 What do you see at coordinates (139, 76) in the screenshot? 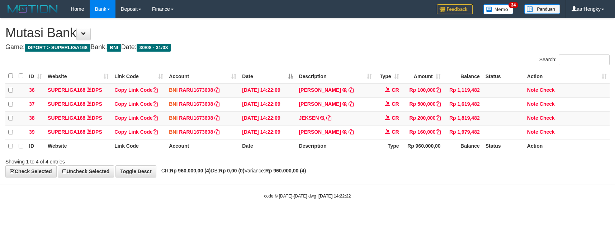
I see `th: Link Code: activate to sort column ascending` at bounding box center [139, 76].